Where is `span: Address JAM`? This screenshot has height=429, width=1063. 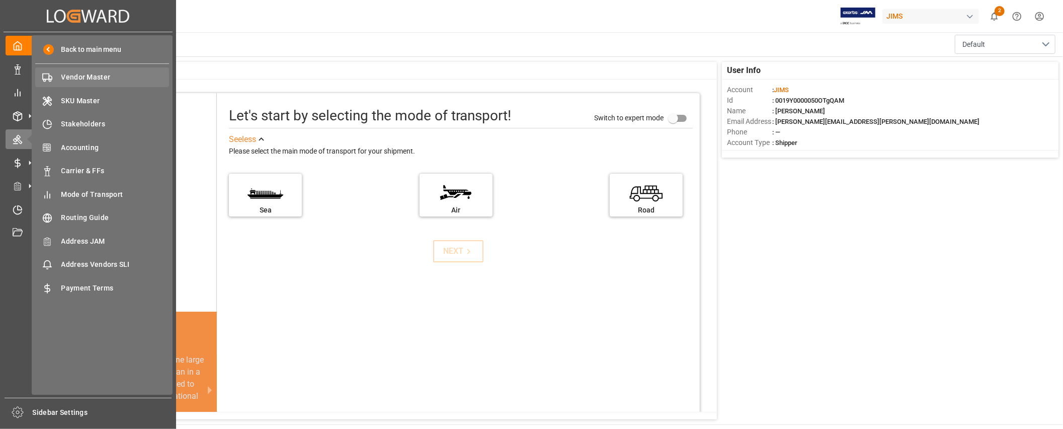
span: Address JAM is located at coordinates (115, 241).